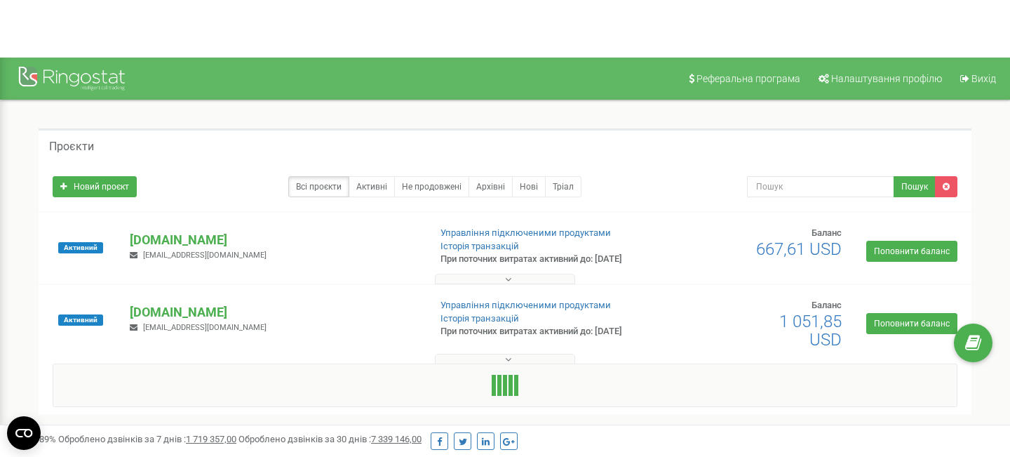 This screenshot has height=457, width=1010. Describe the element at coordinates (879, 79) in the screenshot. I see `a: Налаштування профілю` at that location.